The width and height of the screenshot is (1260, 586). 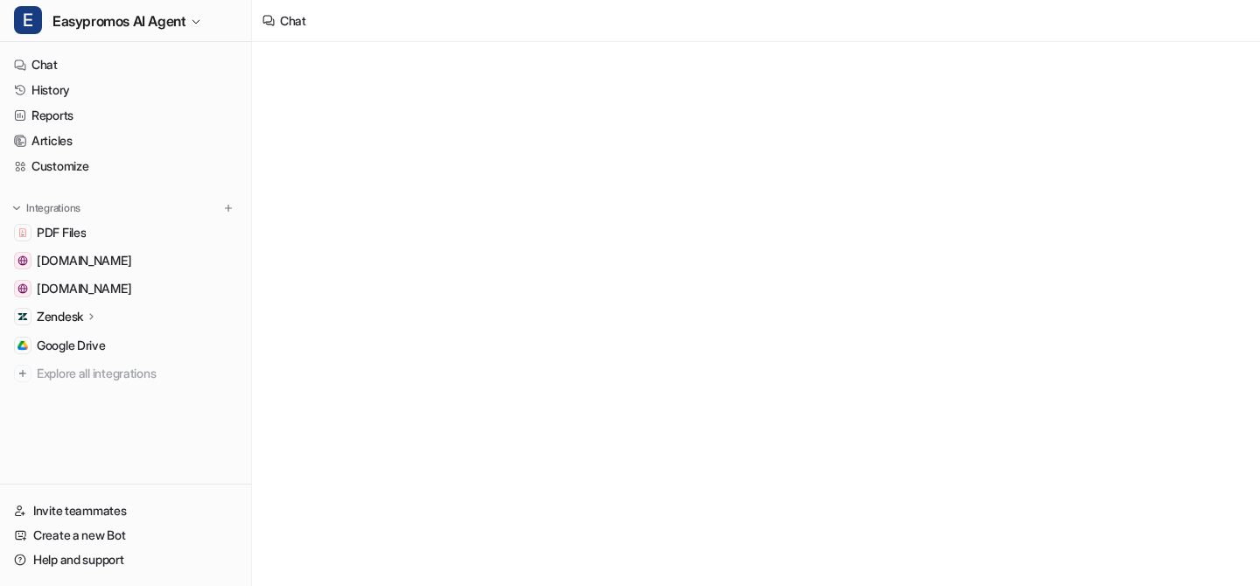 What do you see at coordinates (17, 208) in the screenshot?
I see `img: expand menu` at bounding box center [17, 208].